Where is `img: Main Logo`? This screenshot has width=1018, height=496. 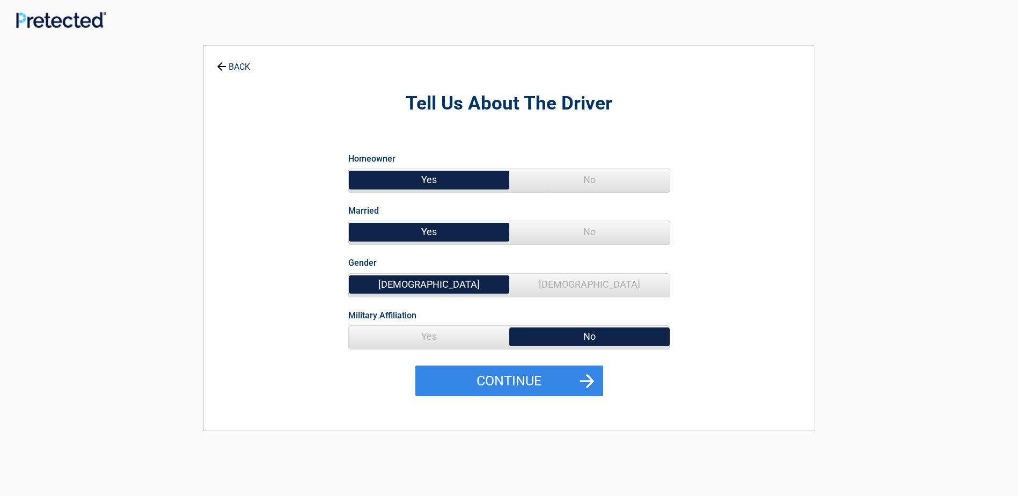
img: Main Logo is located at coordinates (61, 20).